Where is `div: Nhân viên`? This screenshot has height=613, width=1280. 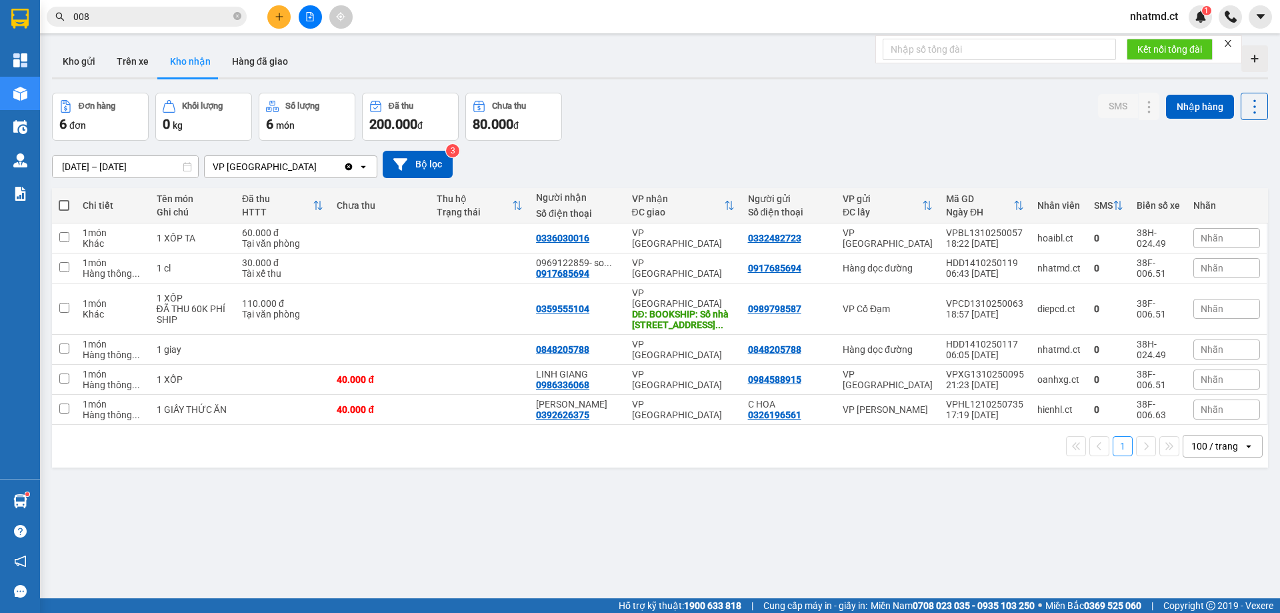
div: Nhân viên is located at coordinates (1059, 205).